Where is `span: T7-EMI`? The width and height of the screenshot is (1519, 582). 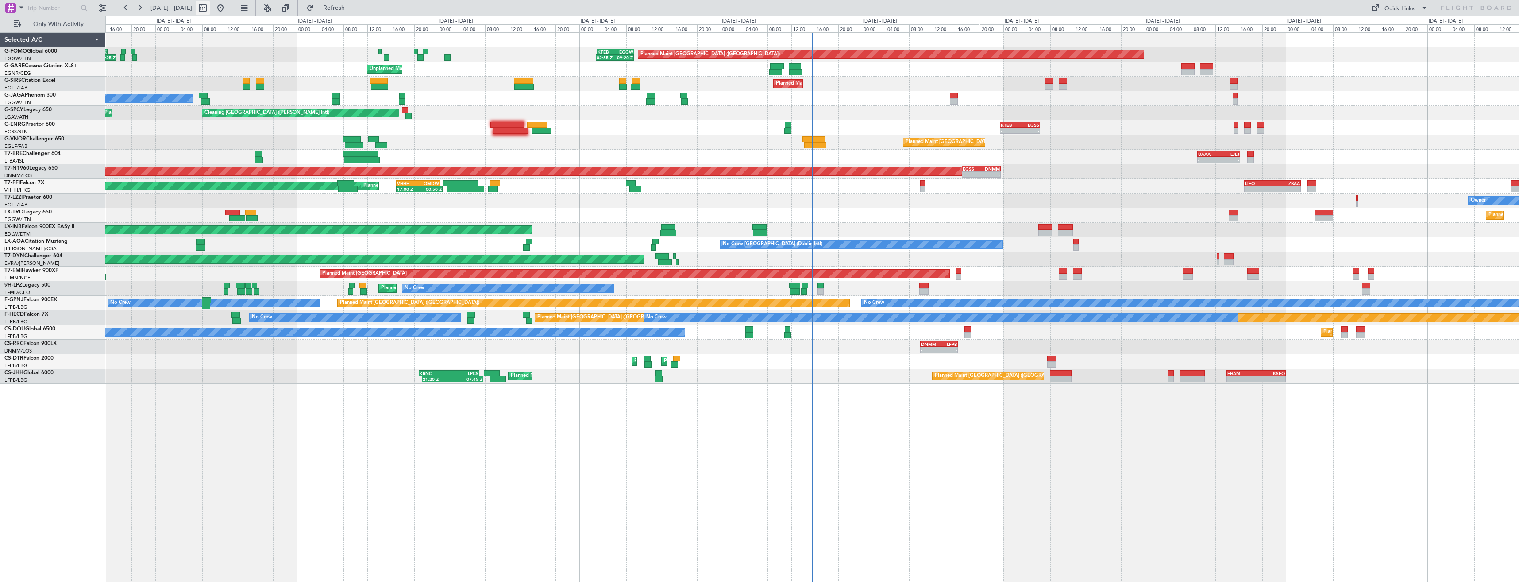
span: T7-EMI is located at coordinates (13, 270).